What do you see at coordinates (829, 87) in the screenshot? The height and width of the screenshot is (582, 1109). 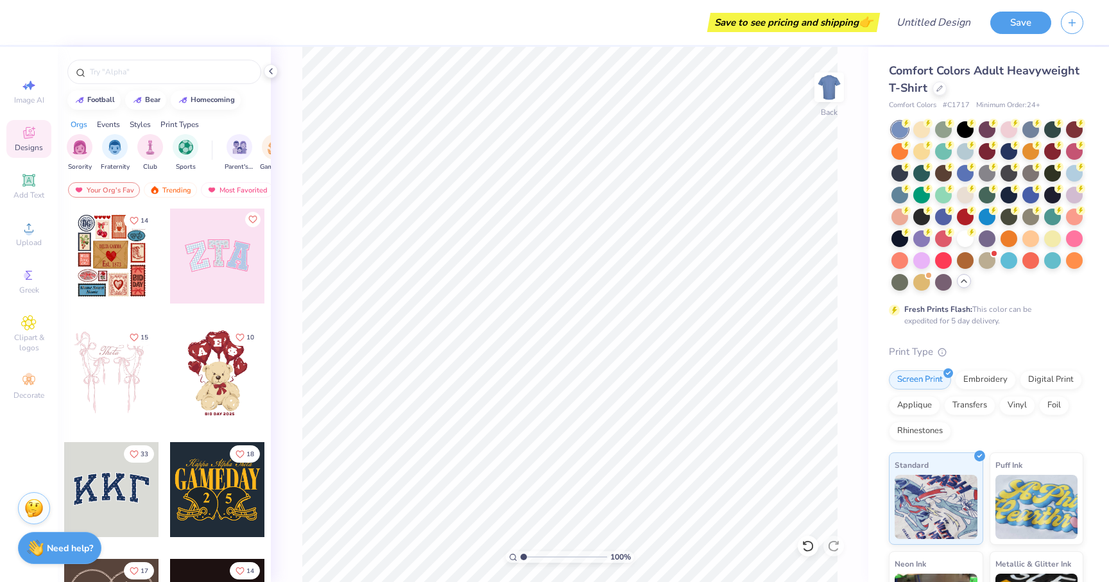 I see `img: Back` at bounding box center [829, 87].